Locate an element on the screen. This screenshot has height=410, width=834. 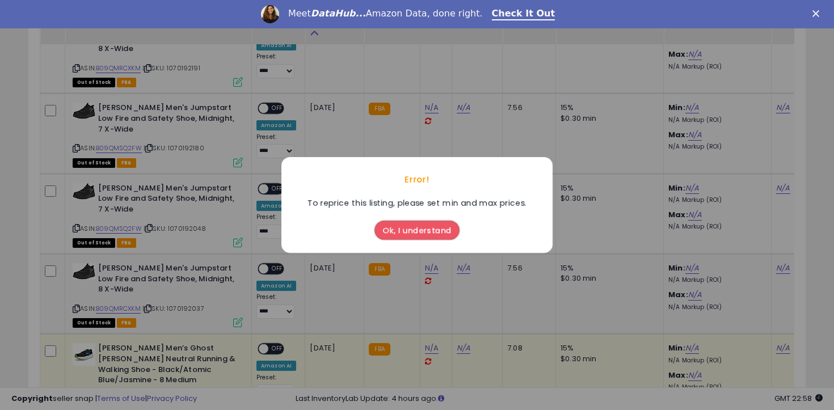
div: Close is located at coordinates (818, 14).